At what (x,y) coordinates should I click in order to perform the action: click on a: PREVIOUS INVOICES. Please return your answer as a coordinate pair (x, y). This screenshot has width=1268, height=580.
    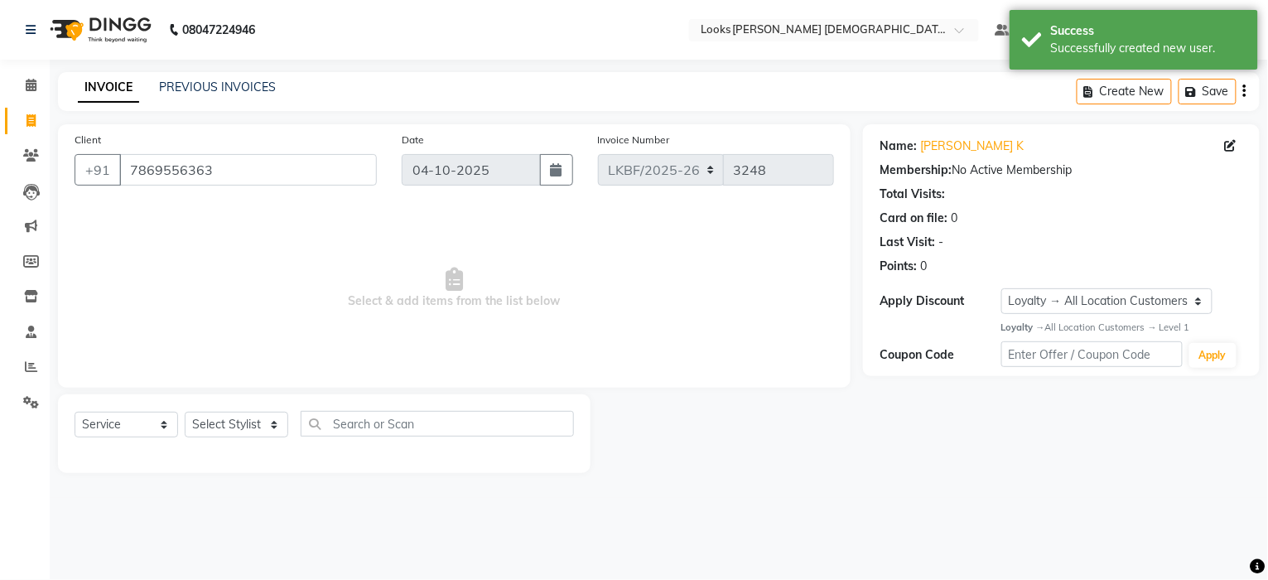
    Looking at the image, I should click on (217, 87).